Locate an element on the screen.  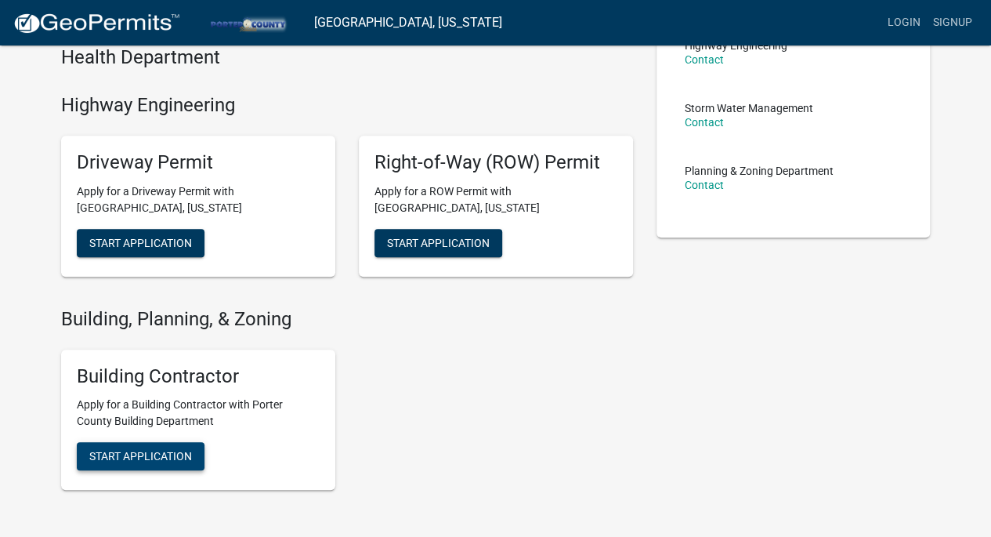
img: Porter County, Indiana is located at coordinates (247, 22).